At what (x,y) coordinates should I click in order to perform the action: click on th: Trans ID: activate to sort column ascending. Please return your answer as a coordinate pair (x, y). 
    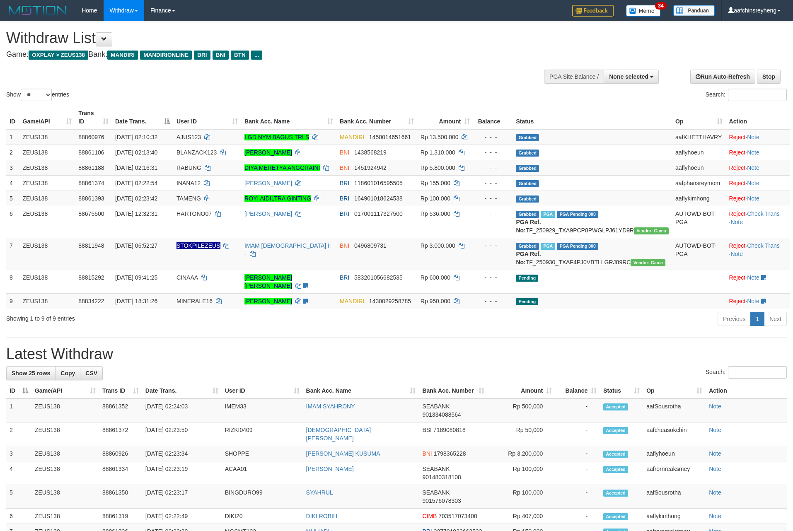
    Looking at the image, I should click on (93, 117).